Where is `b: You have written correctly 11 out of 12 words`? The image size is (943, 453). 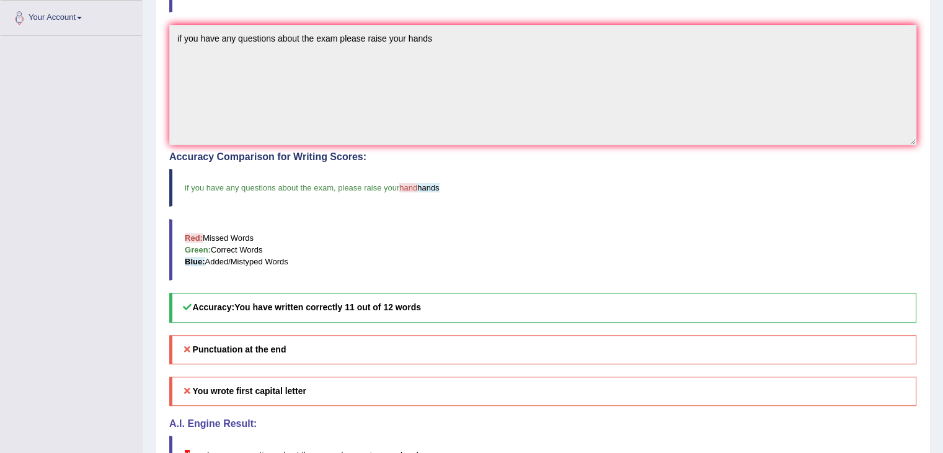 b: You have written correctly 11 out of 12 words is located at coordinates (327, 307).